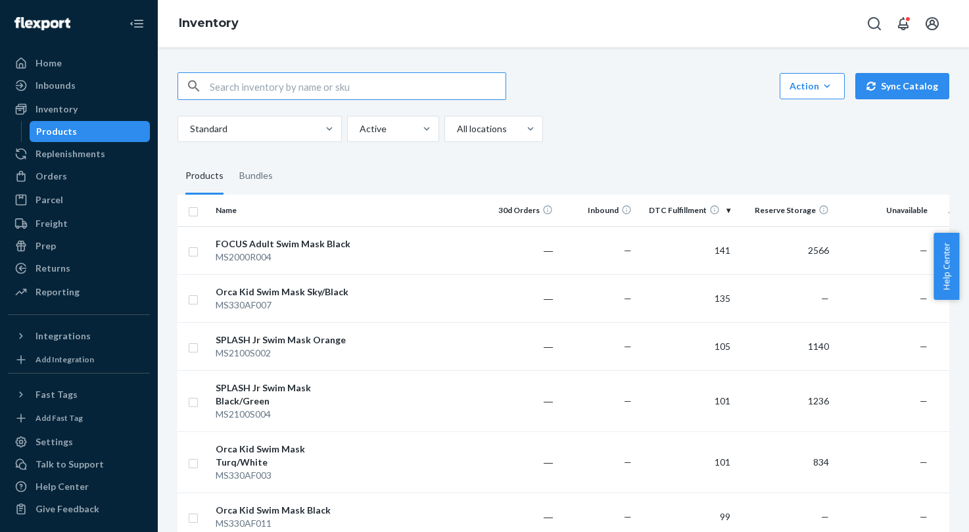 The image size is (969, 532). What do you see at coordinates (79, 224) in the screenshot?
I see `a: Freight` at bounding box center [79, 224].